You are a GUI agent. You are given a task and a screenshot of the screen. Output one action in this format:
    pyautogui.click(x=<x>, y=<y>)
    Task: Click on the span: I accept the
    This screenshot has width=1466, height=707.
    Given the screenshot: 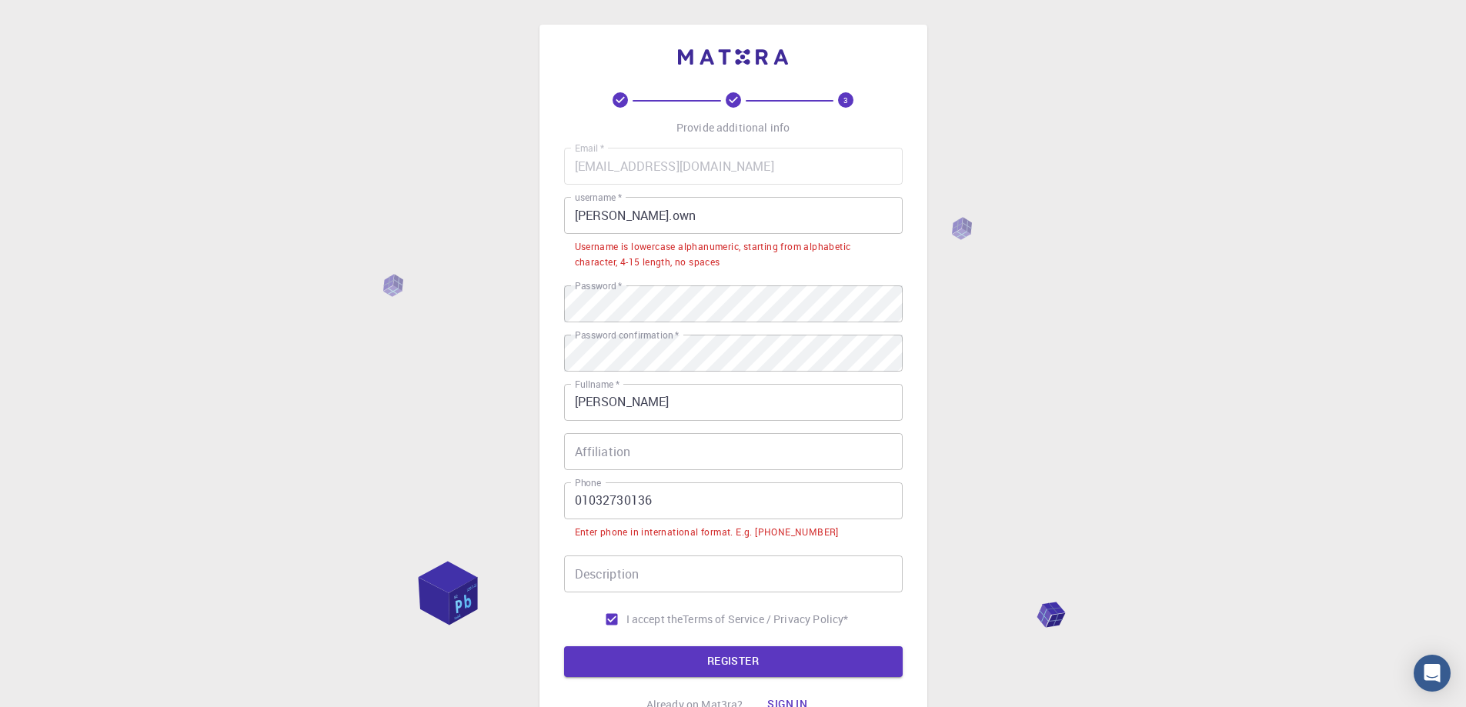 What is the action you would take?
    pyautogui.click(x=655, y=620)
    